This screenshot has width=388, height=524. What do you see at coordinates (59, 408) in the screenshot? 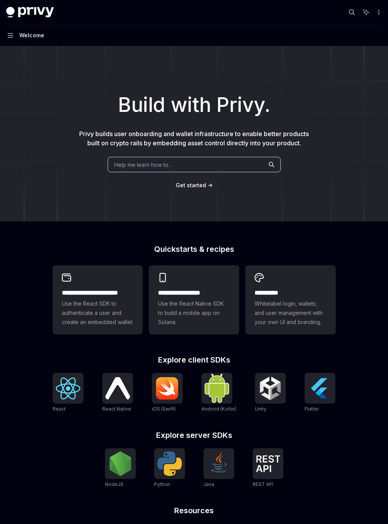
I see `span: React` at bounding box center [59, 408].